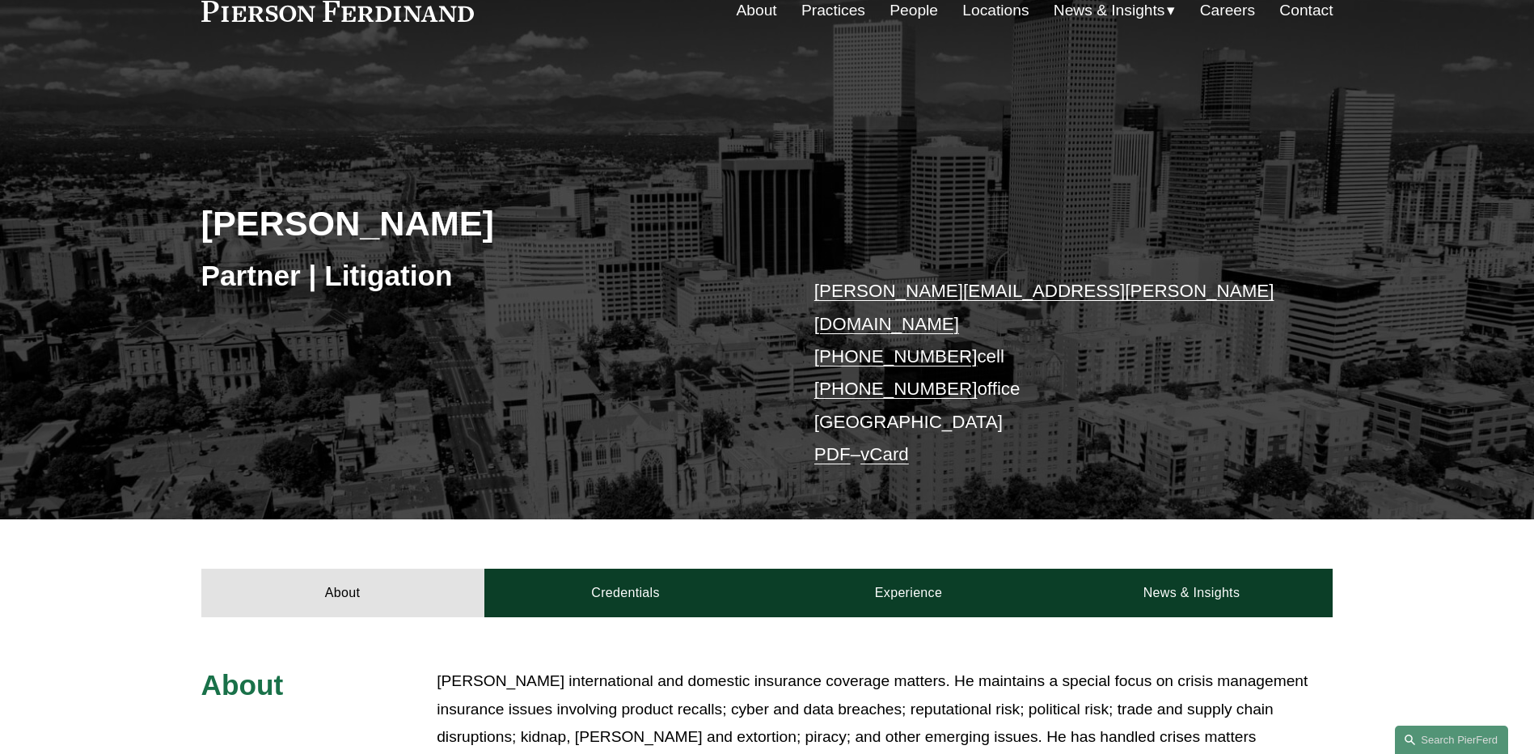 The width and height of the screenshot is (1534, 754). I want to click on a: vCard, so click(884, 454).